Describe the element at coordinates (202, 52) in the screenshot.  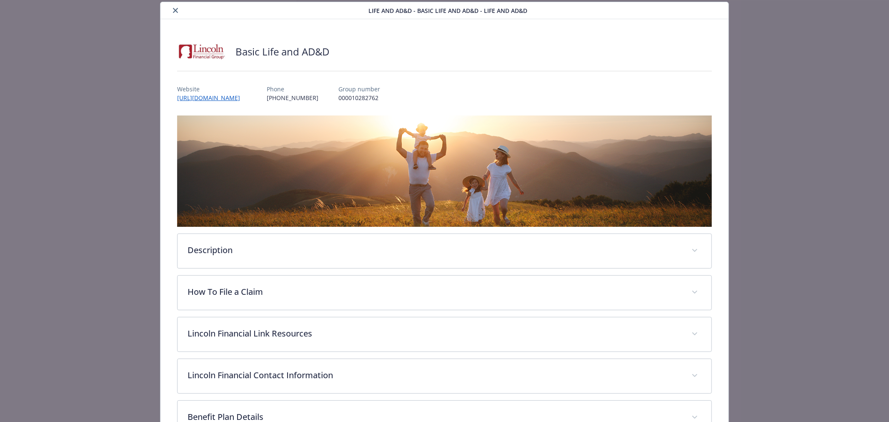
I see `img: Lincoln Financial Group` at that location.